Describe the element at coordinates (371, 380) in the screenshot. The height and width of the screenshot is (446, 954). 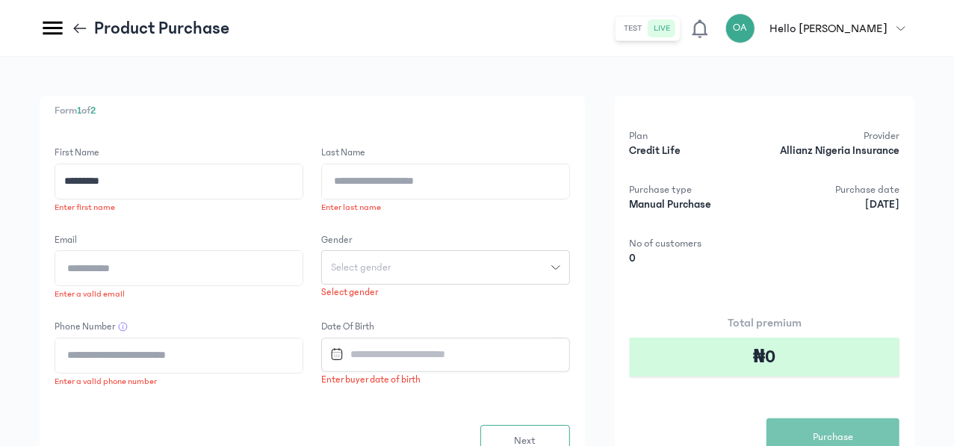
I see `span: Enter buyer date of birth` at that location.